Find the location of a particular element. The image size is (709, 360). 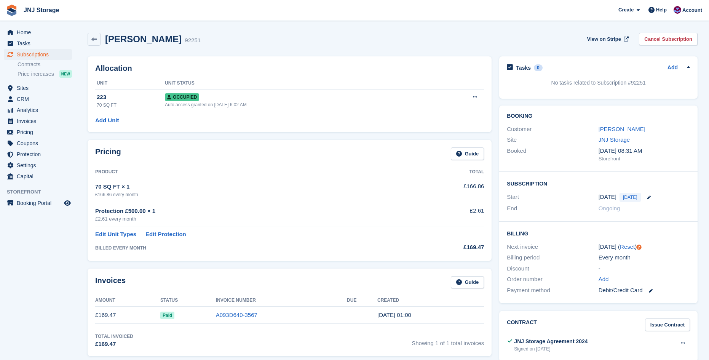

a: View on Stripe is located at coordinates (607, 39).